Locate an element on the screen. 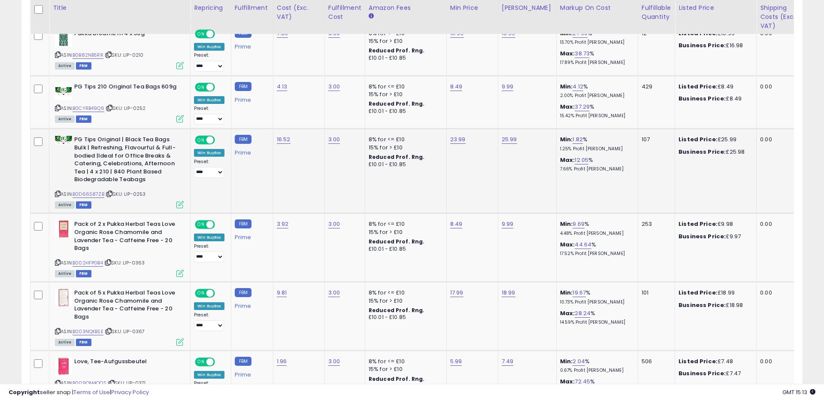 This screenshot has width=824, height=401. a: 4.12 is located at coordinates (577, 87).